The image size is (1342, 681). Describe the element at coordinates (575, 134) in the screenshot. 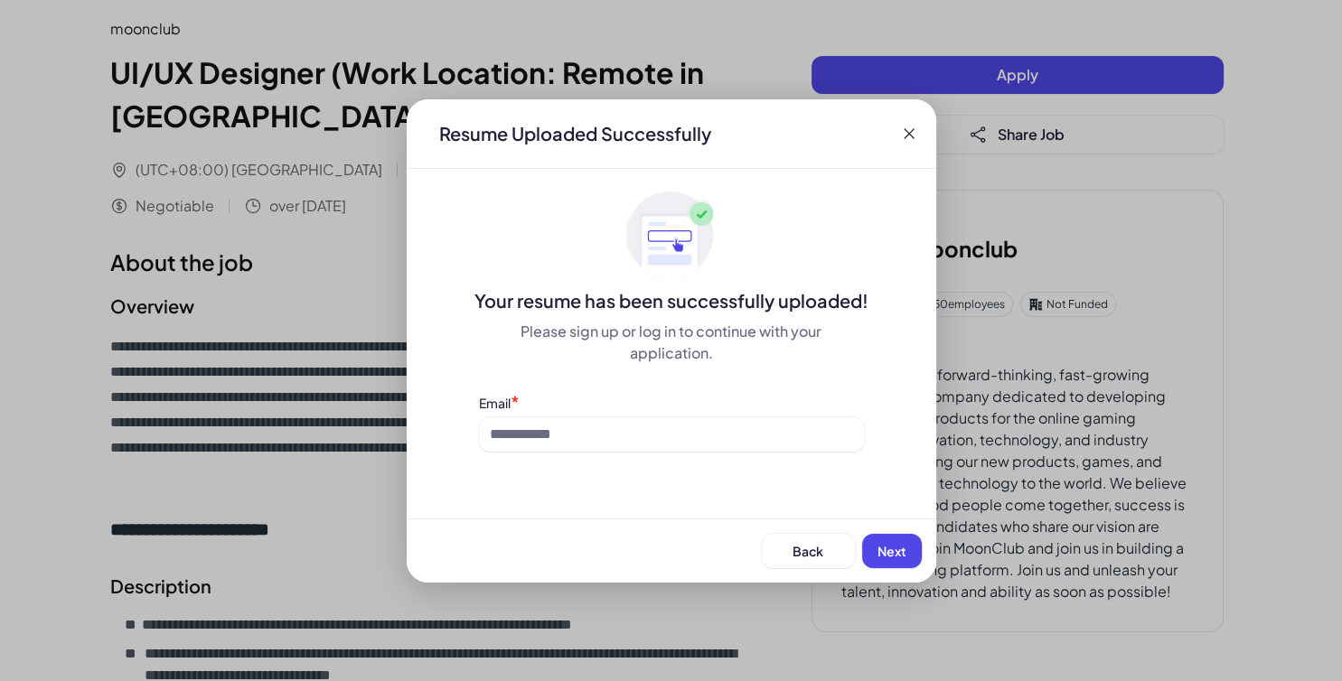

I see `div: Resume Uploaded Successfully` at that location.